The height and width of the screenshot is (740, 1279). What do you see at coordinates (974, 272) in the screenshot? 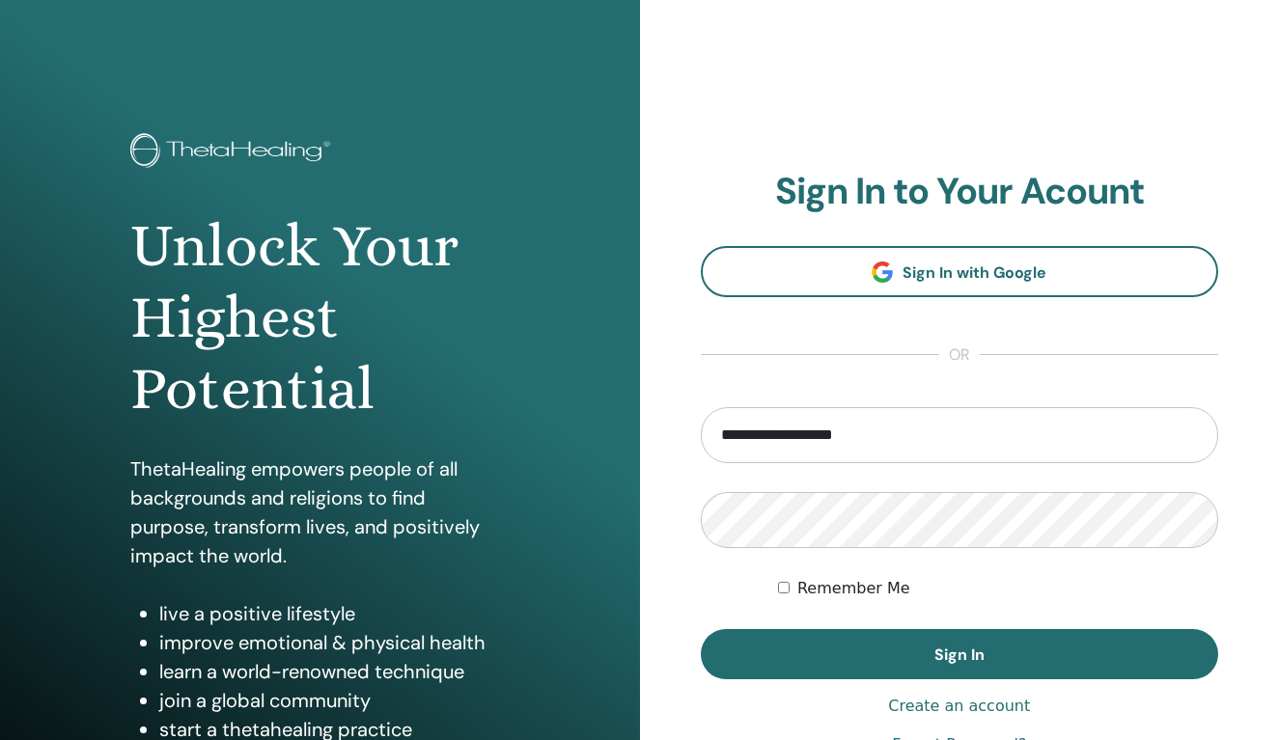
I see `span: Sign In with Google` at bounding box center [974, 272].